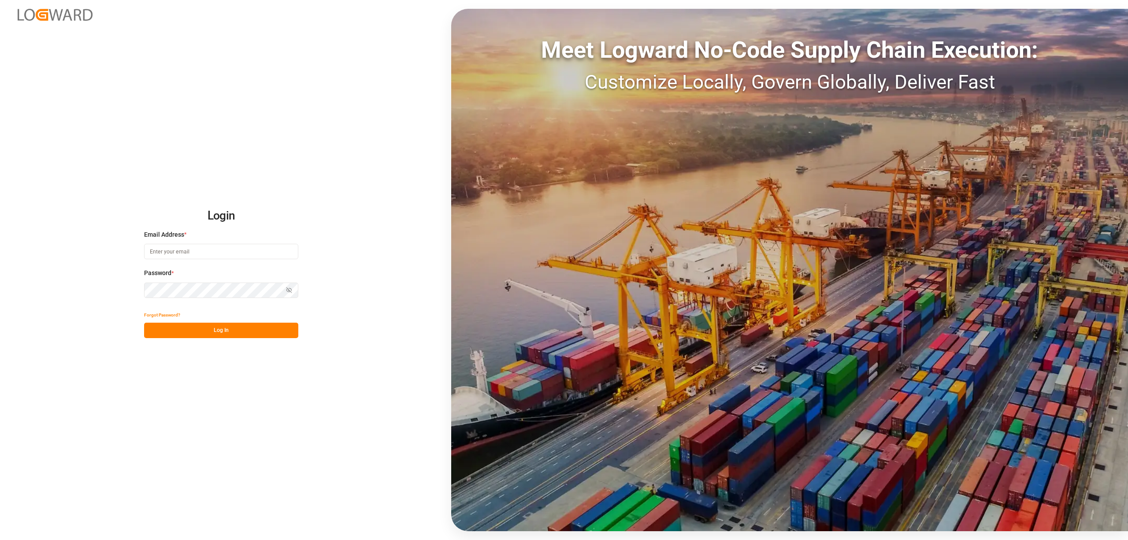 The height and width of the screenshot is (540, 1128). What do you see at coordinates (55, 15) in the screenshot?
I see `img: Logward_new_orange.png` at bounding box center [55, 15].